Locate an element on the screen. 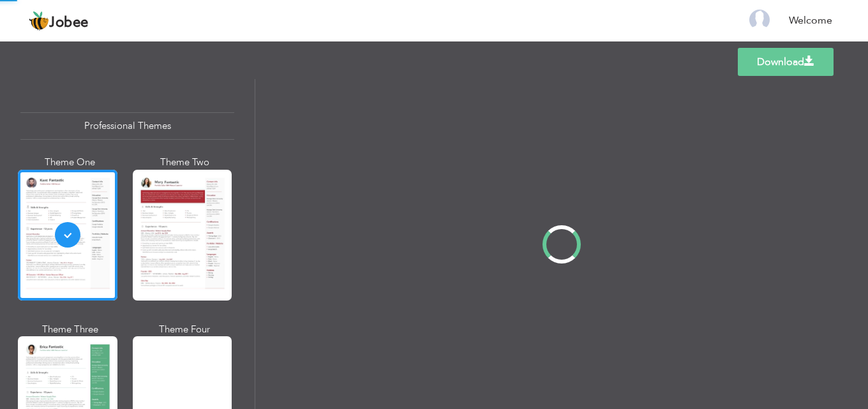 This screenshot has width=868, height=409. a: Welcome is located at coordinates (810, 21).